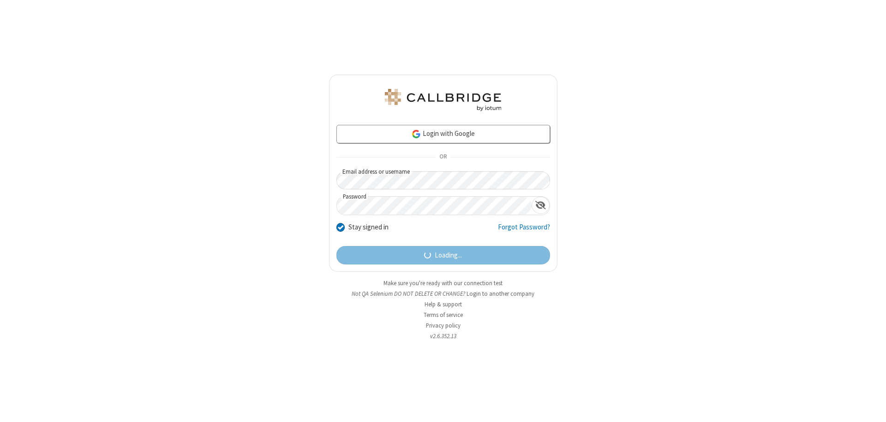 The image size is (886, 422). I want to click on a: Terms of service, so click(443, 315).